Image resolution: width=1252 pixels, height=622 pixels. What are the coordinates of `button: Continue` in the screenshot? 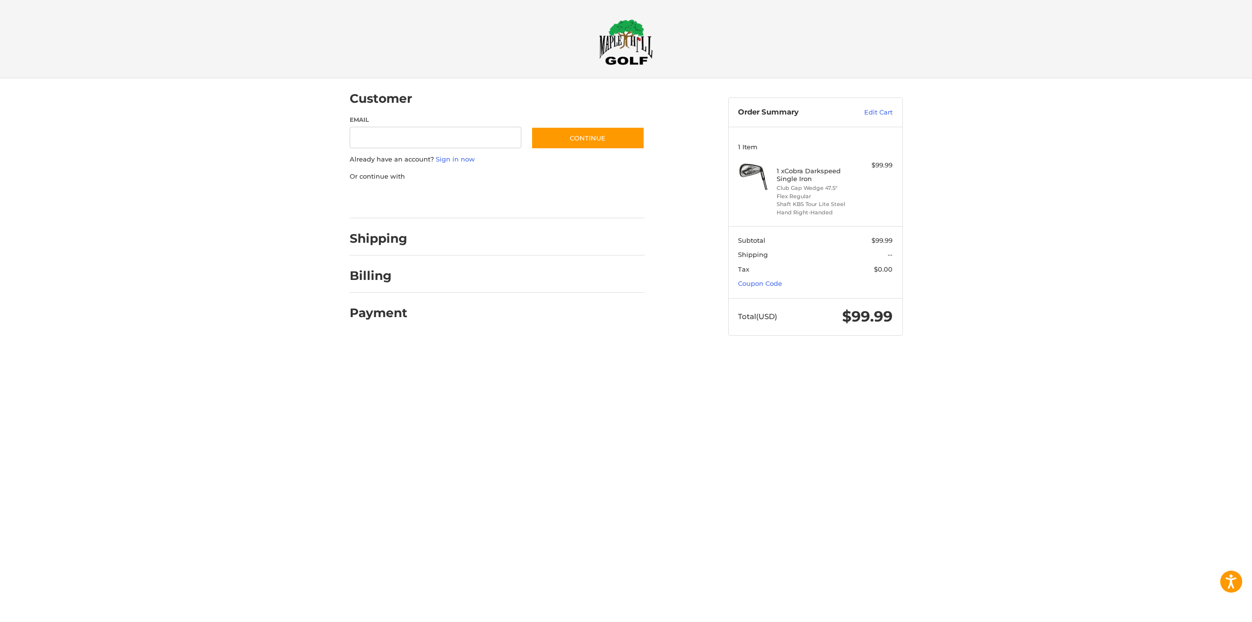 It's located at (588, 138).